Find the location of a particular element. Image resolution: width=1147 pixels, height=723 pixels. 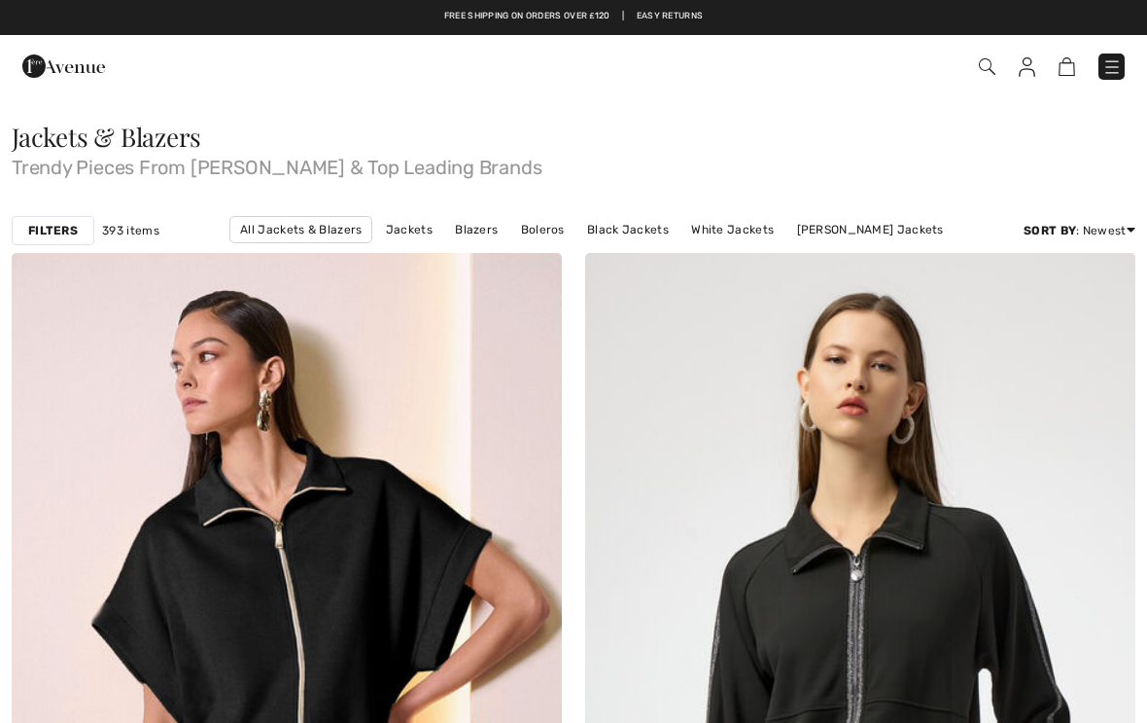

strong: Filters is located at coordinates (53, 230).